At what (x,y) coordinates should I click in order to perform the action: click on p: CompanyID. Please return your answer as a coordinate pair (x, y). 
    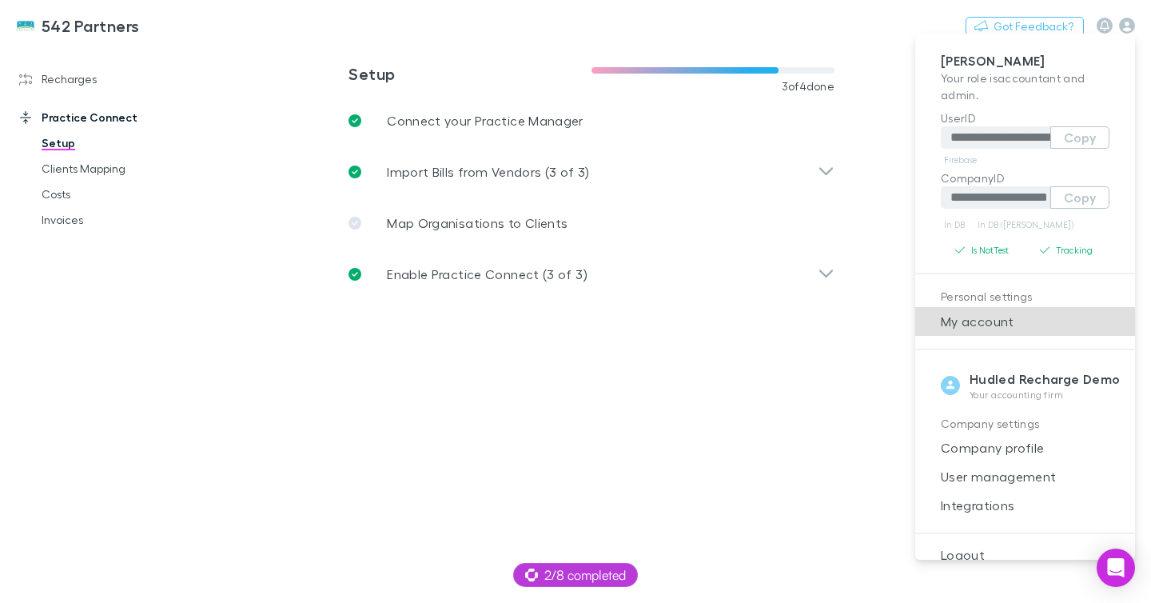
    Looking at the image, I should click on (1025, 177).